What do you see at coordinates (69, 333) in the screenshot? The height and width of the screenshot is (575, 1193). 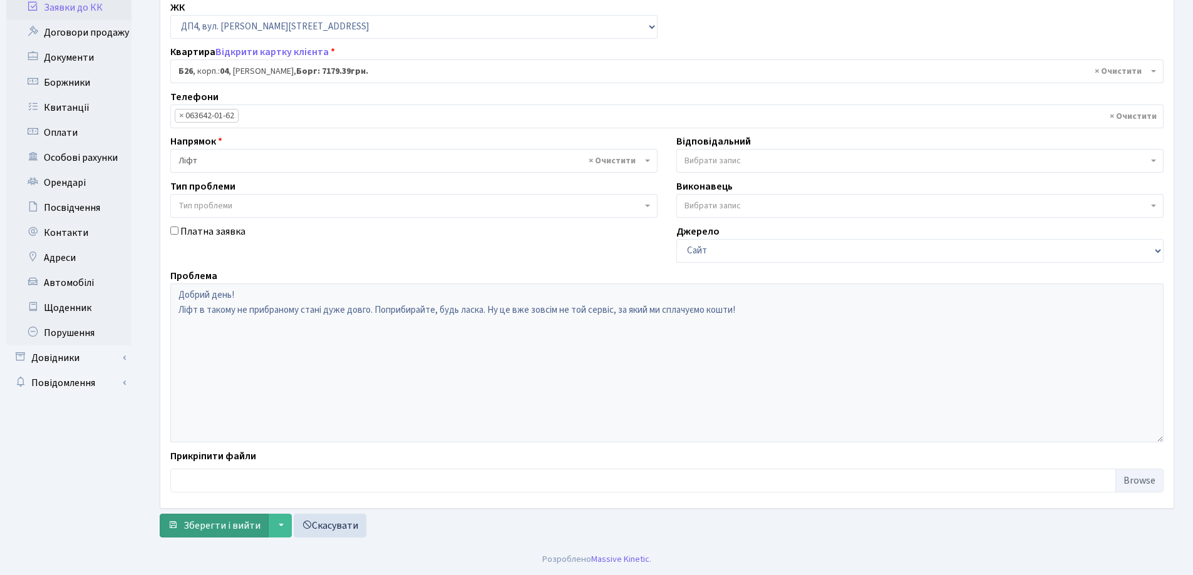 I see `a: Порушення` at bounding box center [69, 333].